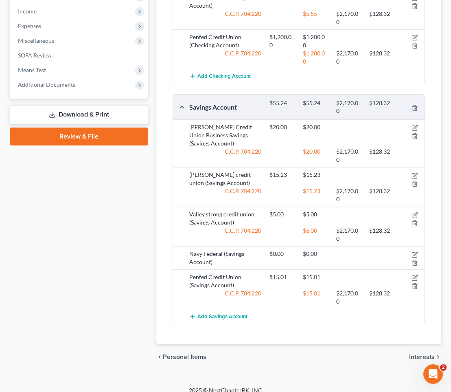  Describe the element at coordinates (225, 281) in the screenshot. I see `div: Penfed Credit Union (Savings Account)` at that location.